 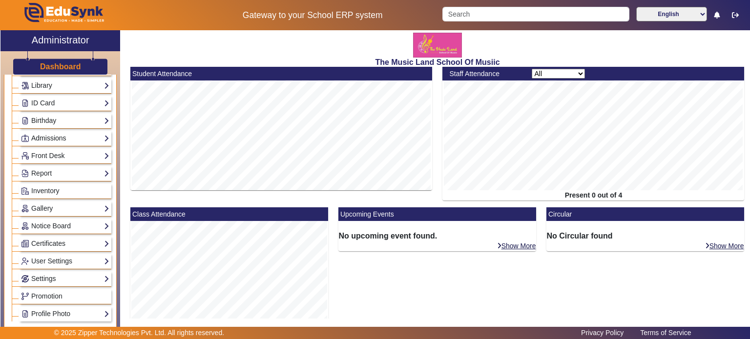 What do you see at coordinates (437, 214) in the screenshot?
I see `mat-card-header: Upcoming Events` at bounding box center [437, 214].